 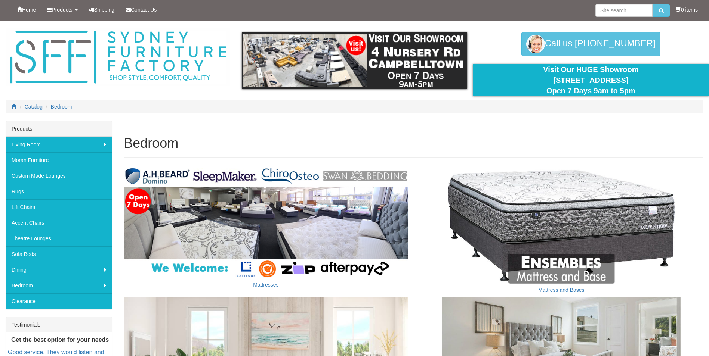 I want to click on a: Shipping, so click(x=102, y=10).